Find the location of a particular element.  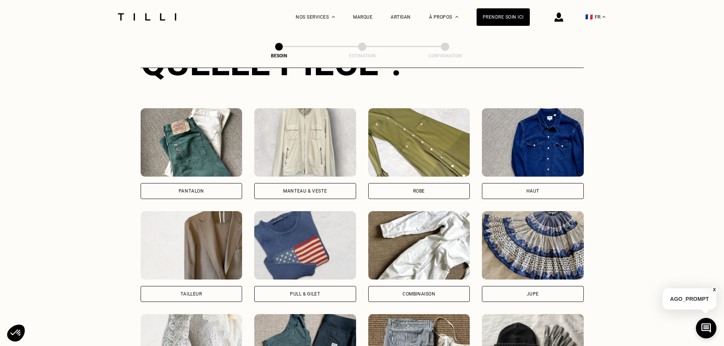

div: Manteau & Veste is located at coordinates (305, 191).